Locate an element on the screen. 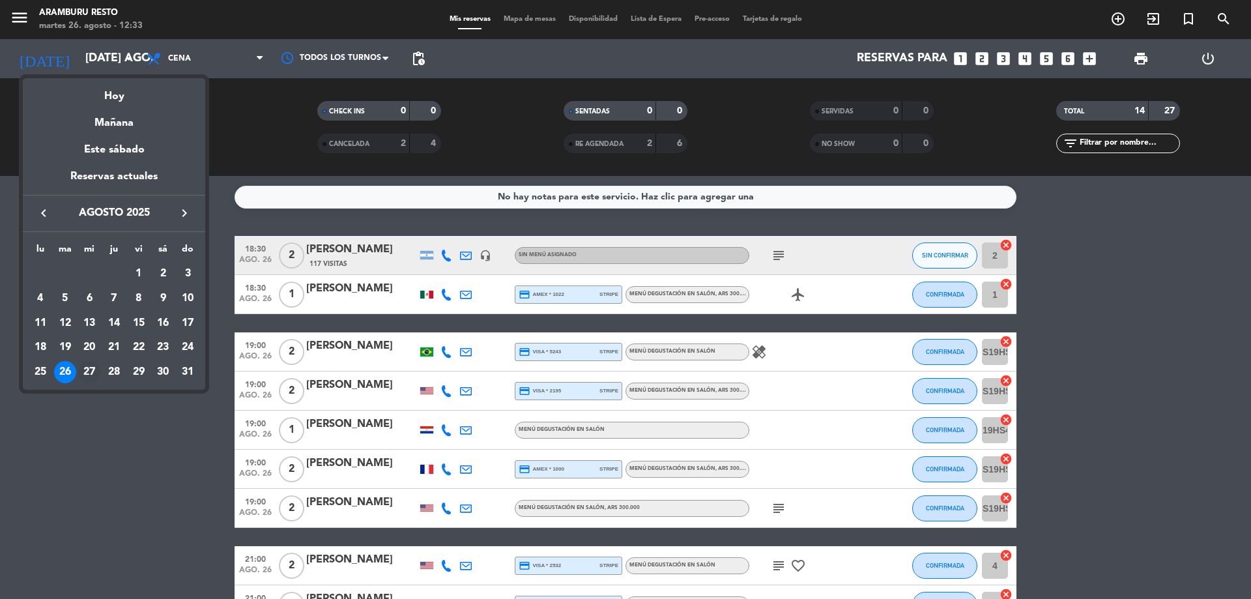 This screenshot has height=599, width=1251. i: keyboard_arrow_left is located at coordinates (44, 213).